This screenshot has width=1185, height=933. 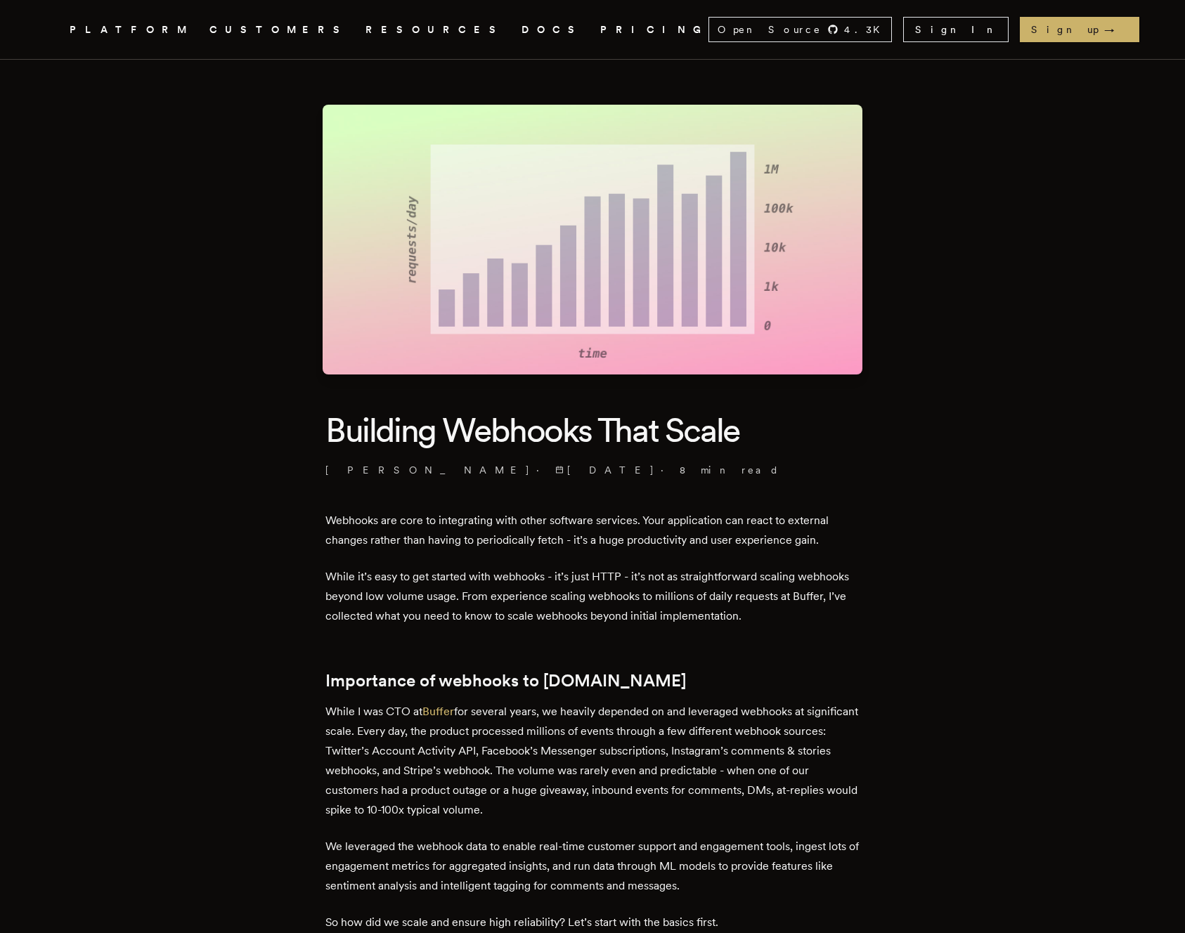 What do you see at coordinates (438, 711) in the screenshot?
I see `a: Buffer` at bounding box center [438, 711].